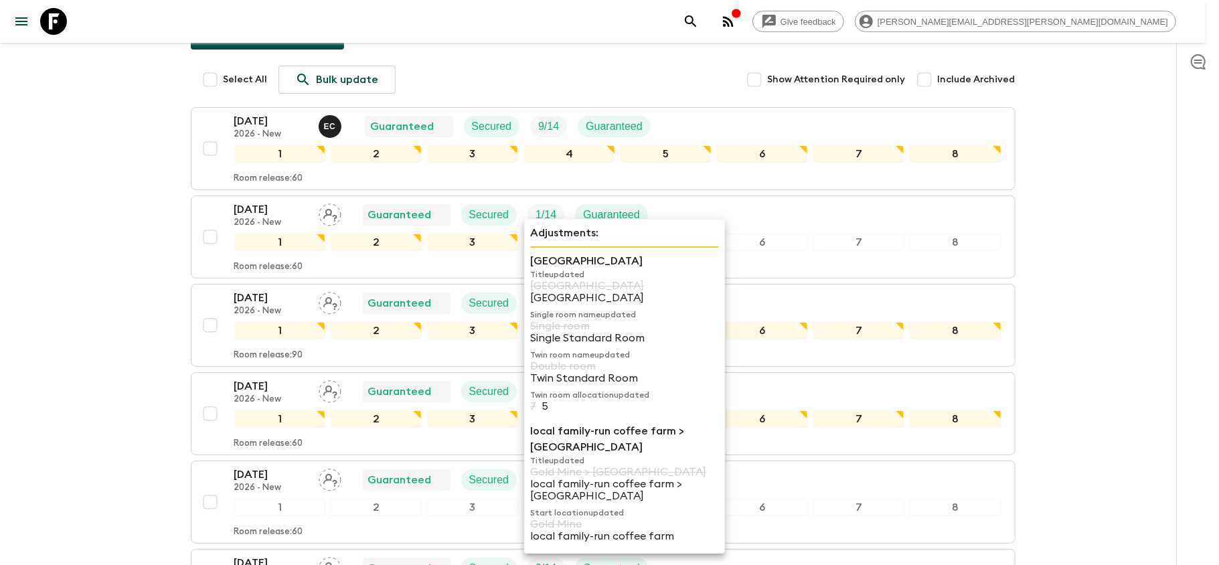 Image resolution: width=1219 pixels, height=565 pixels. Describe the element at coordinates (624, 536) in the screenshot. I see `p: local family-run coffee farm` at that location.